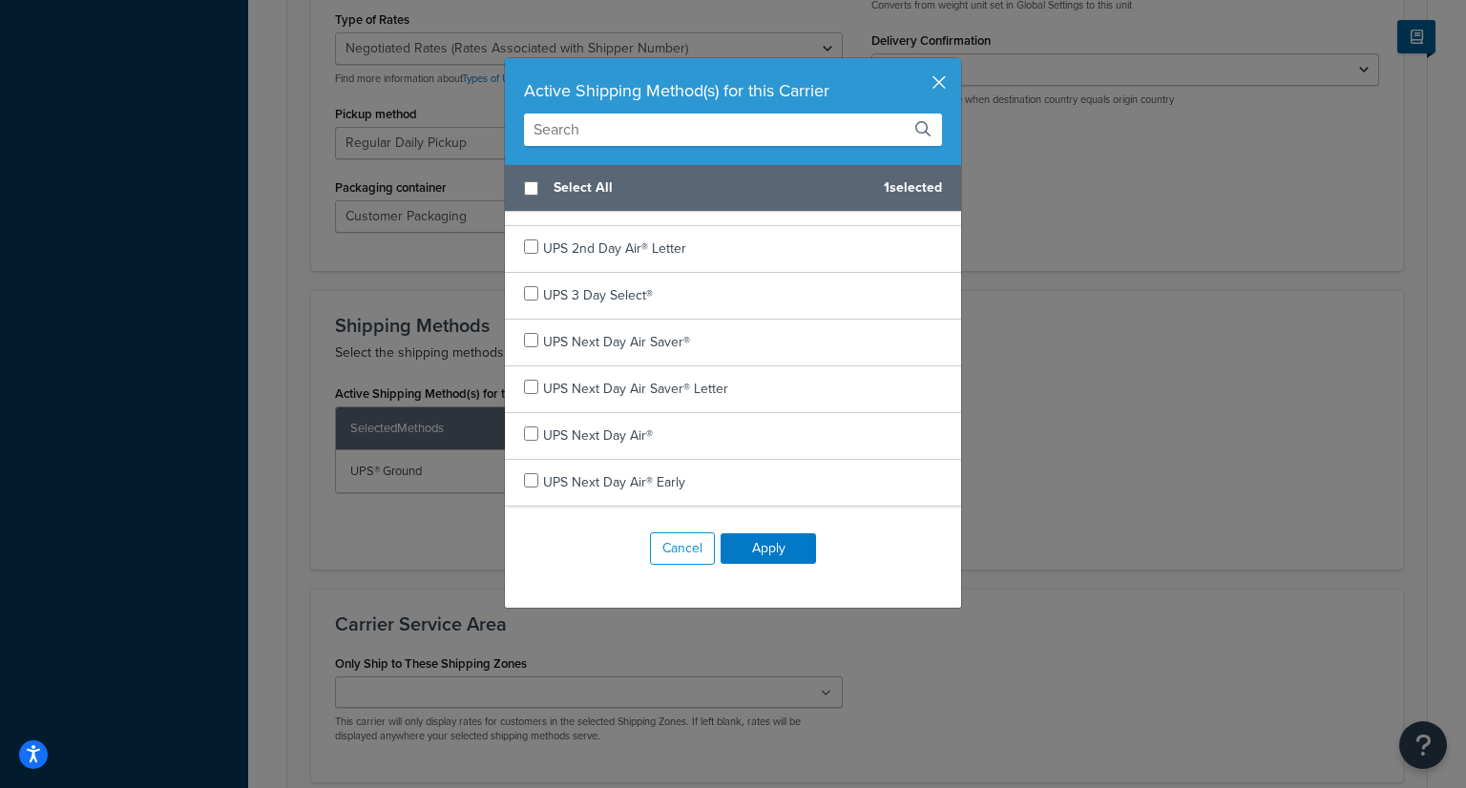 The image size is (1466, 788). What do you see at coordinates (598, 295) in the screenshot?
I see `span: UPS 3 Day Select®` at bounding box center [598, 295].